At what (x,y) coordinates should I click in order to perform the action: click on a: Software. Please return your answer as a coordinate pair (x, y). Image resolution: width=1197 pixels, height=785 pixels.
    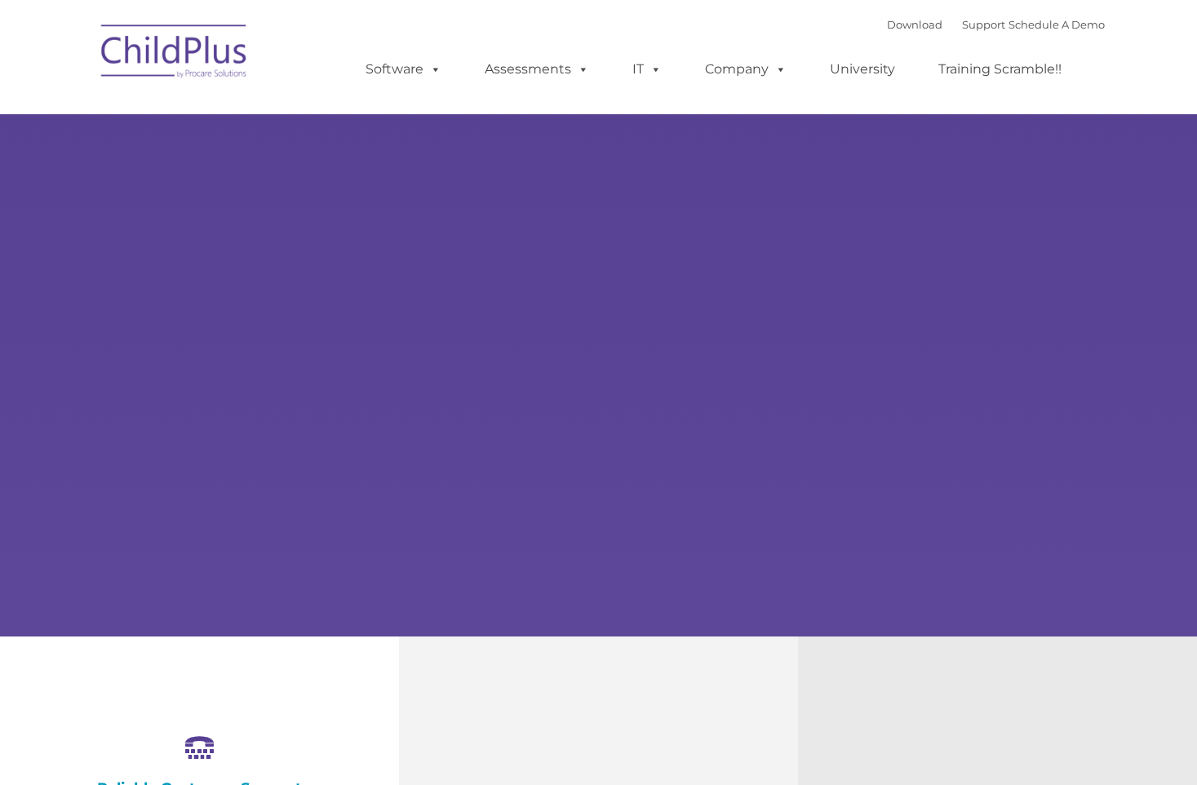
    Looking at the image, I should click on (403, 69).